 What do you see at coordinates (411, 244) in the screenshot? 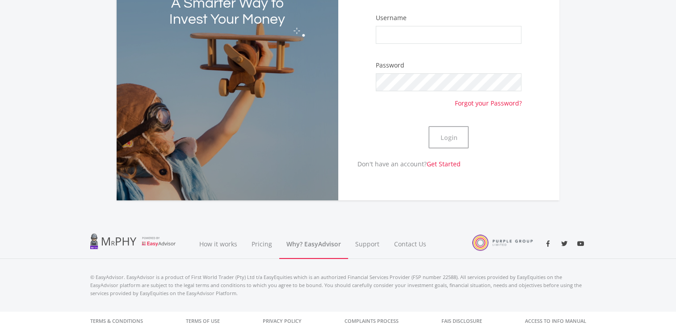
I see `a: Contact Us` at bounding box center [411, 244].